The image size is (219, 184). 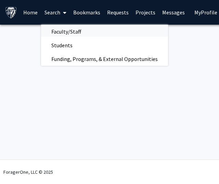 I want to click on a: Home, so click(x=30, y=12).